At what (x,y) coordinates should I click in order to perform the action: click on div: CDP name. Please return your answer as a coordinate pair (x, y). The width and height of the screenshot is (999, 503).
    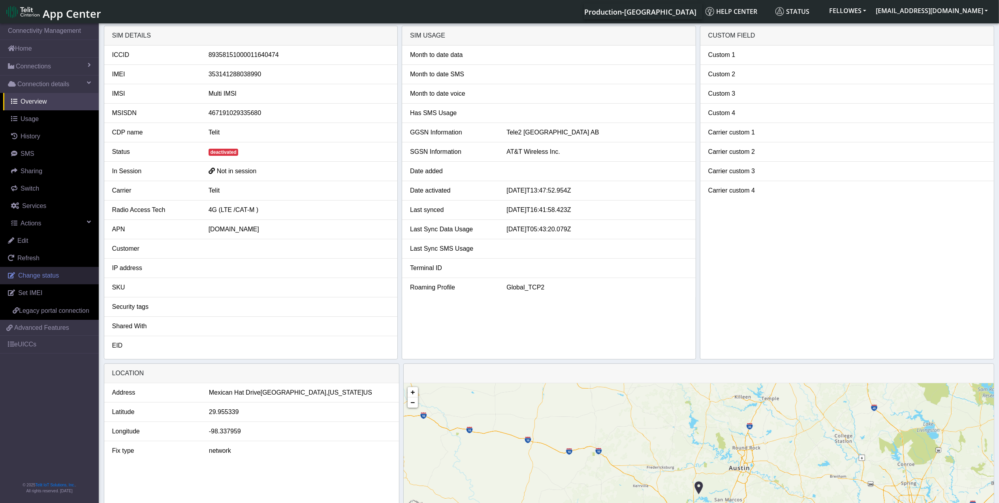
    Looking at the image, I should click on (154, 132).